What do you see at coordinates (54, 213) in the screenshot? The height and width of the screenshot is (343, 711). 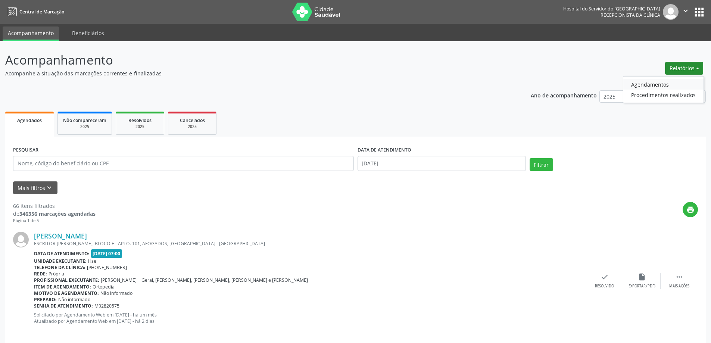 I see `div: de` at bounding box center [54, 213].